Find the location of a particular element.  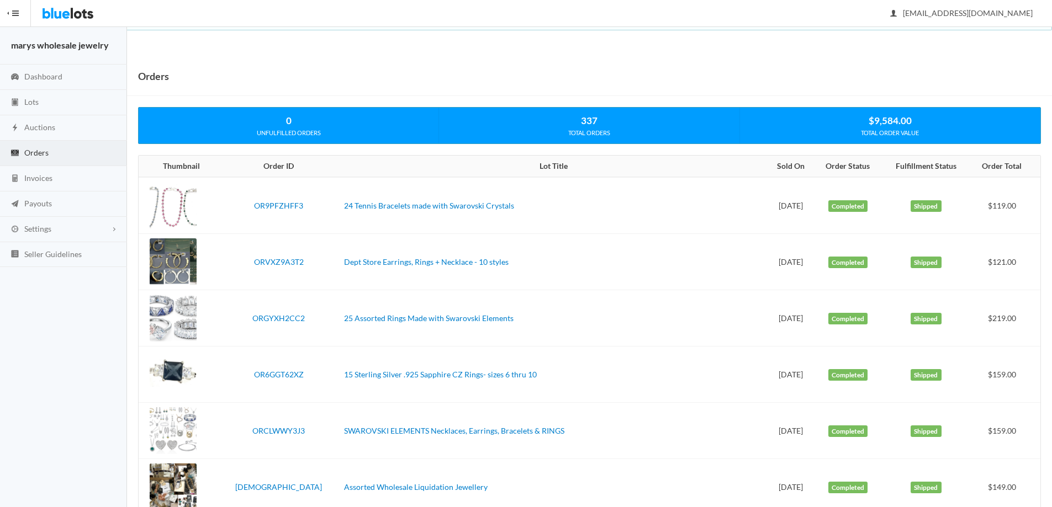

ion-icon: cash is located at coordinates (15, 153).